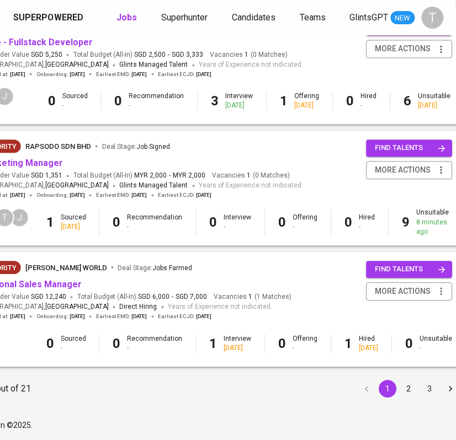  Describe the element at coordinates (150, 55) in the screenshot. I see `span: SGD 2,500` at that location.